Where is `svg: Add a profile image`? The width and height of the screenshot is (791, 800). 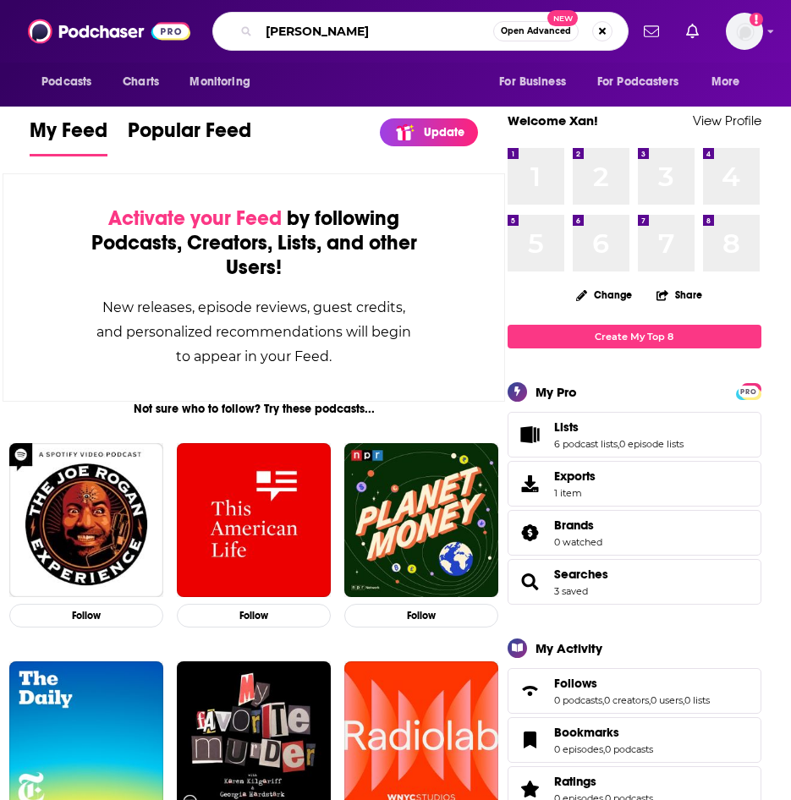
svg: Add a profile image is located at coordinates (756, 19).